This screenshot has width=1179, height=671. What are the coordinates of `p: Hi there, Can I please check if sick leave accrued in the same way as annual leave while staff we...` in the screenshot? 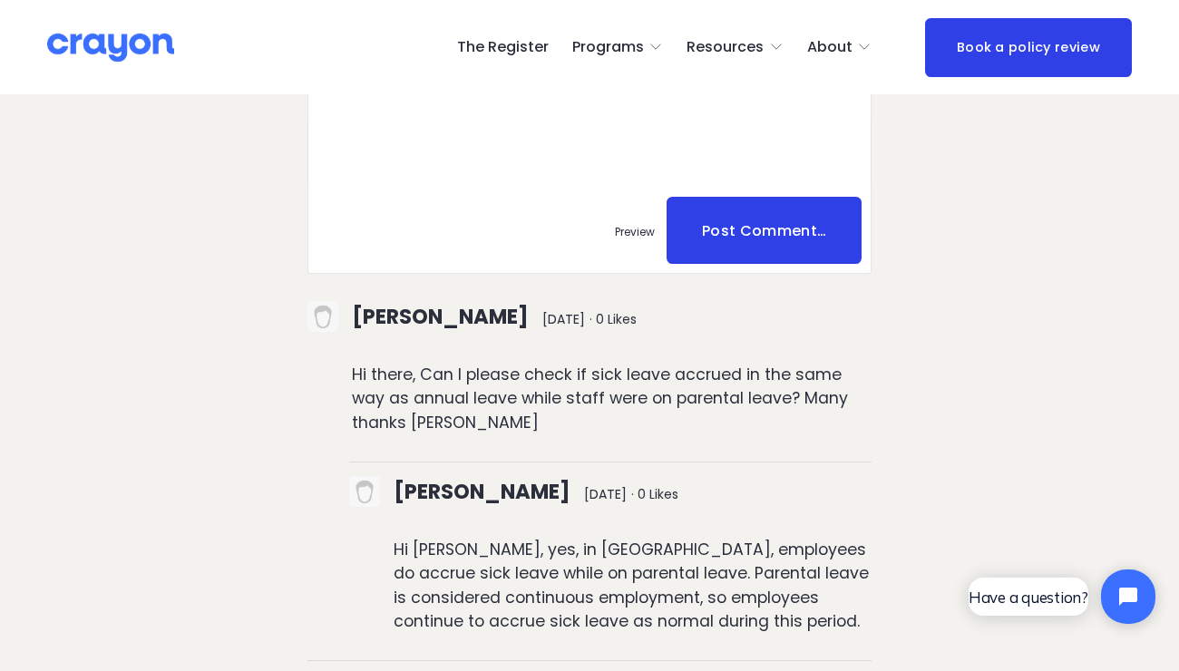 It's located at (611, 398).